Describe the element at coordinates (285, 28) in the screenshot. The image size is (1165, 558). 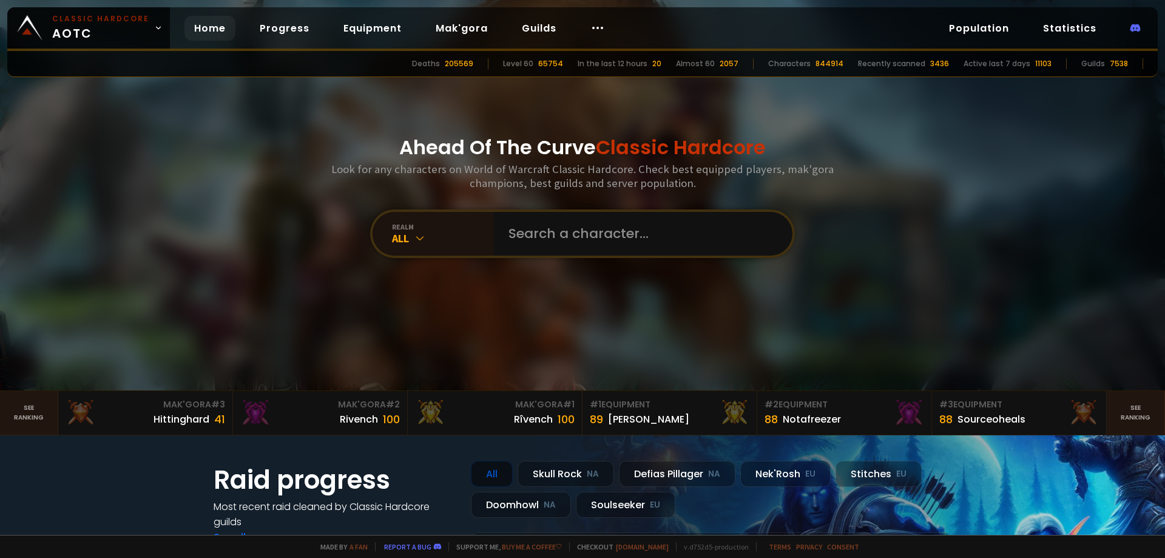
I see `a: Progress` at that location.